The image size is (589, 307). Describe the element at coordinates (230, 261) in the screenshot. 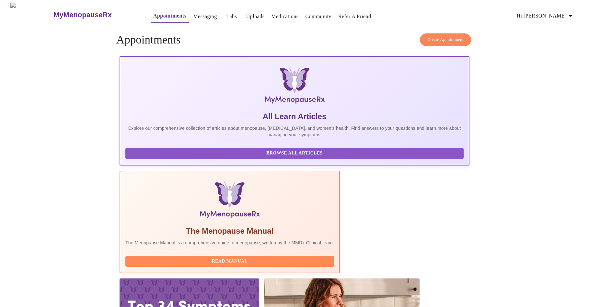

I see `span: Read Manual` at that location.